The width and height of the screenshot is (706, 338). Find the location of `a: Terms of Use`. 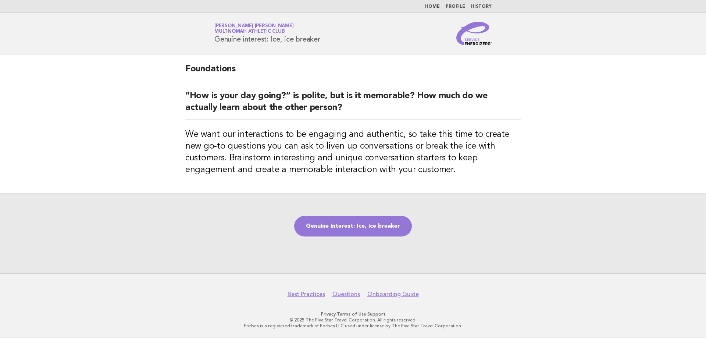

a: Terms of Use is located at coordinates (351, 314).